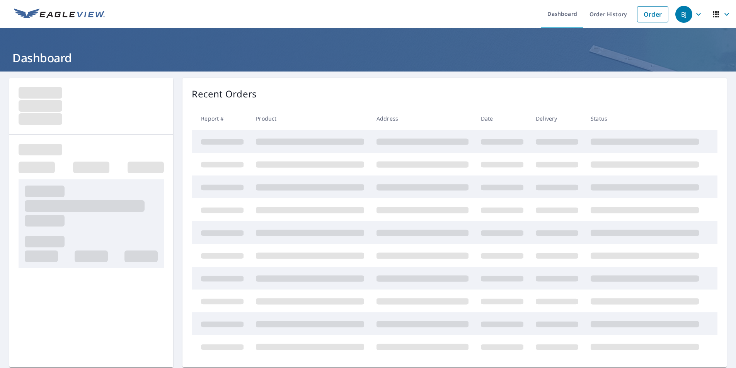  What do you see at coordinates (502, 118) in the screenshot?
I see `th: Date` at bounding box center [502, 118].